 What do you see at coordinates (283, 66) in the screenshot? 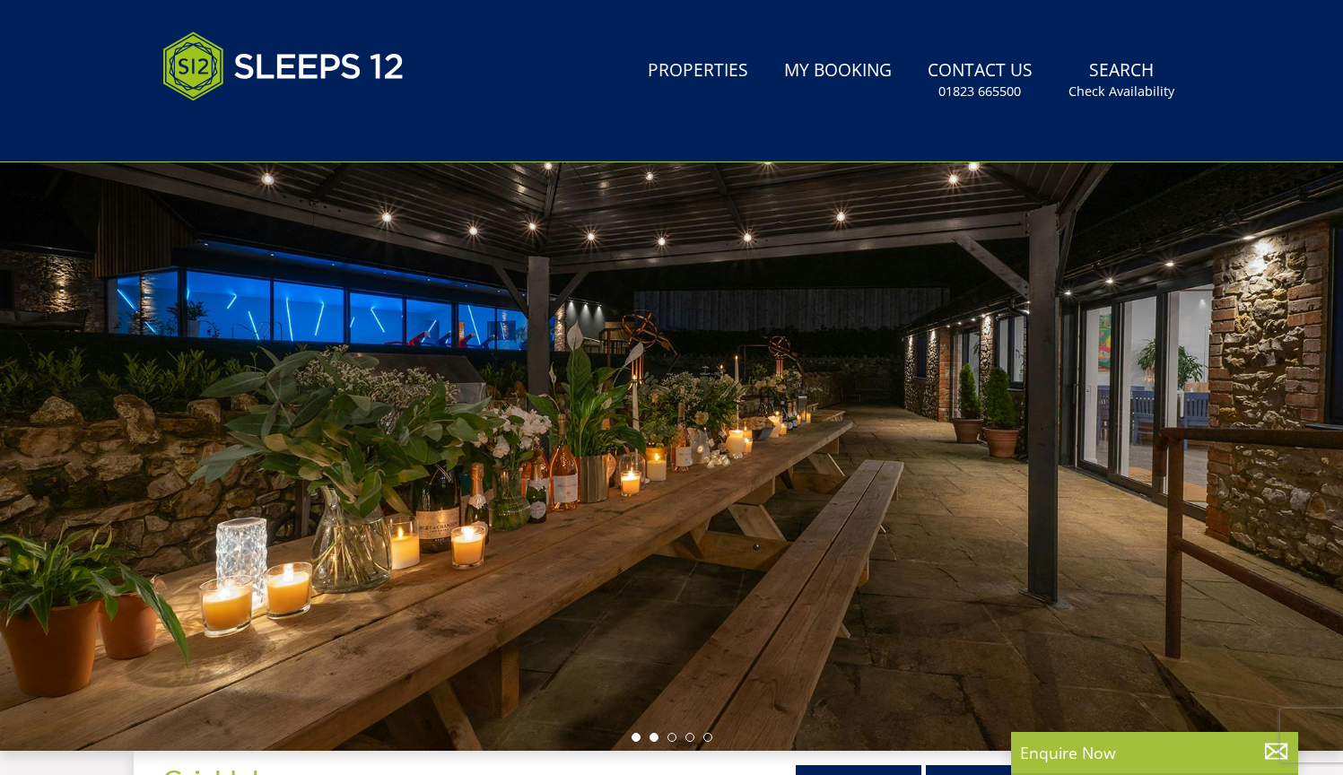
I see `img: Sleeps 12` at bounding box center [283, 66].